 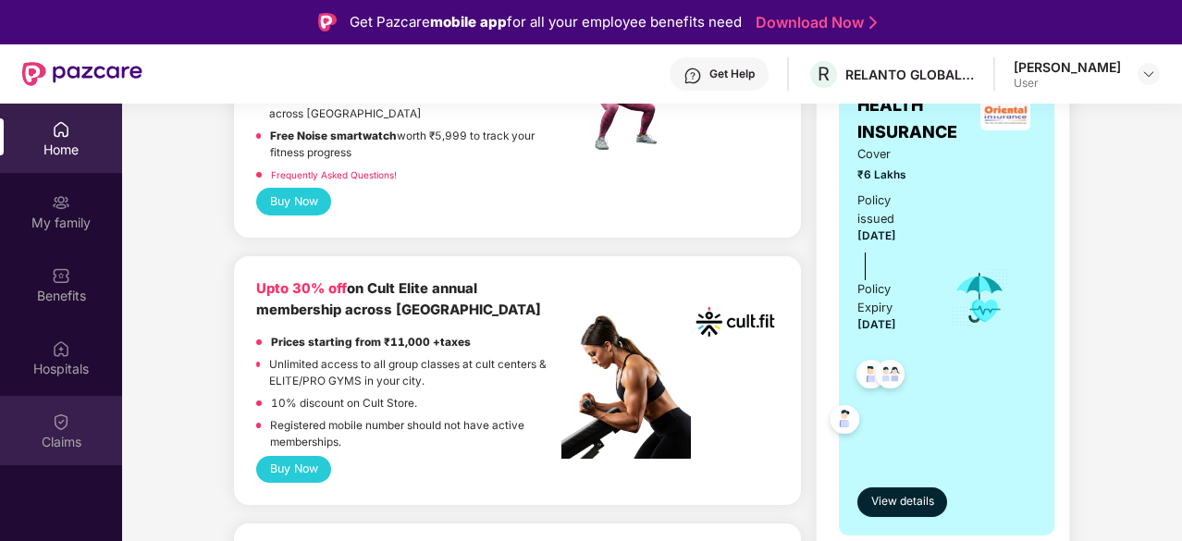 What do you see at coordinates (693, 76) in the screenshot?
I see `img: svg+xml;base64,PHN2ZyBpZD0iSGVscC0zMngzMiIgeG1sbnM9Imh0dHA6Ly93d3cudzMub3JnLzIwMDAvc3ZnIiB3aWR0aD...` at bounding box center [693, 76].